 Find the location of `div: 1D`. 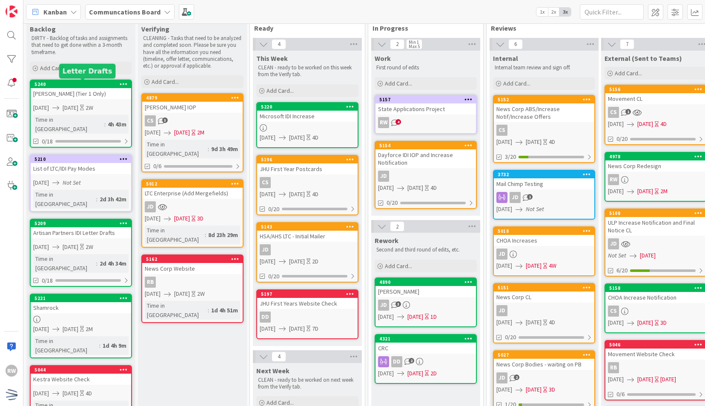

div: 1D is located at coordinates (433, 317).